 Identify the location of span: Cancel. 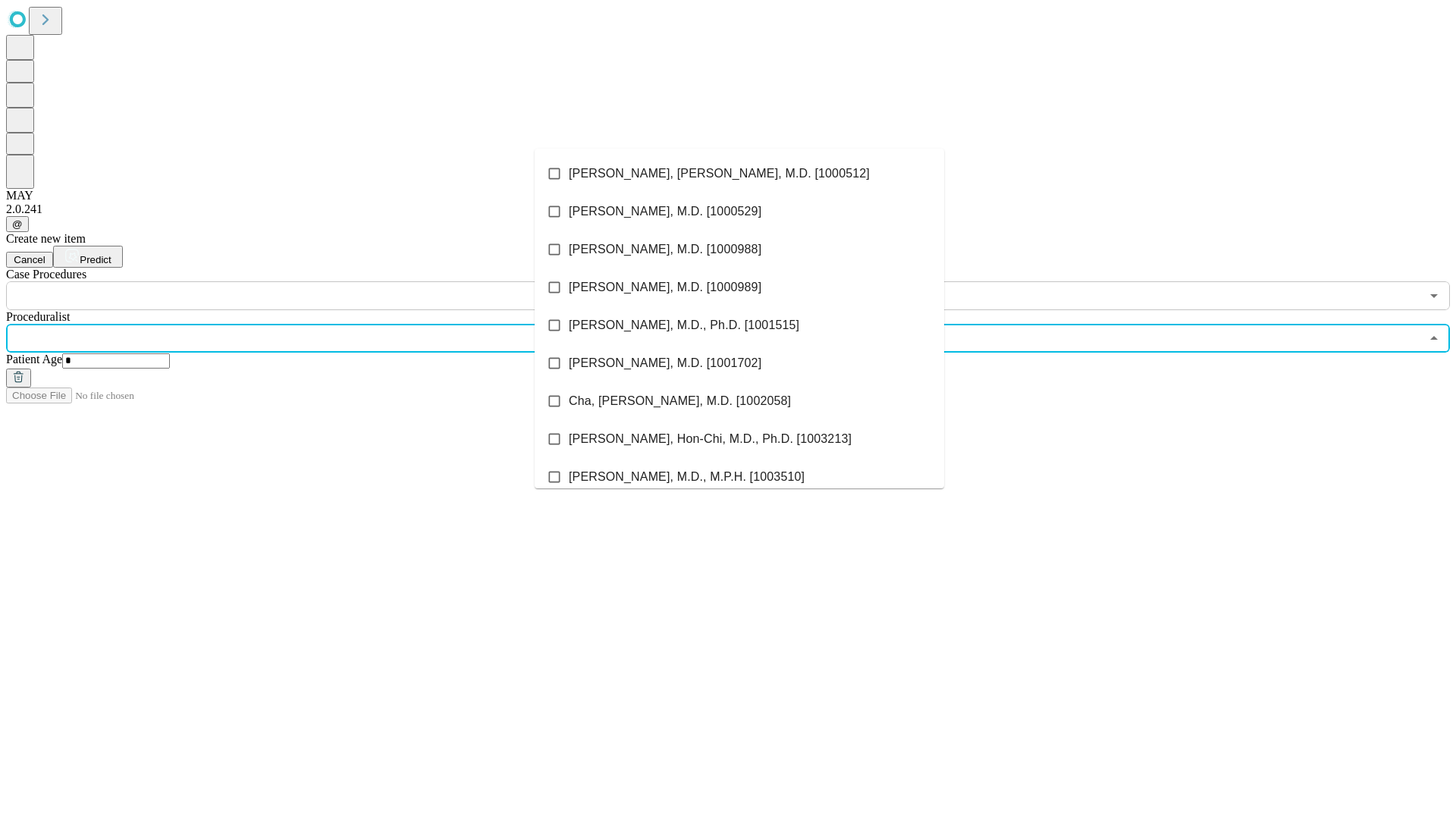
(30, 260).